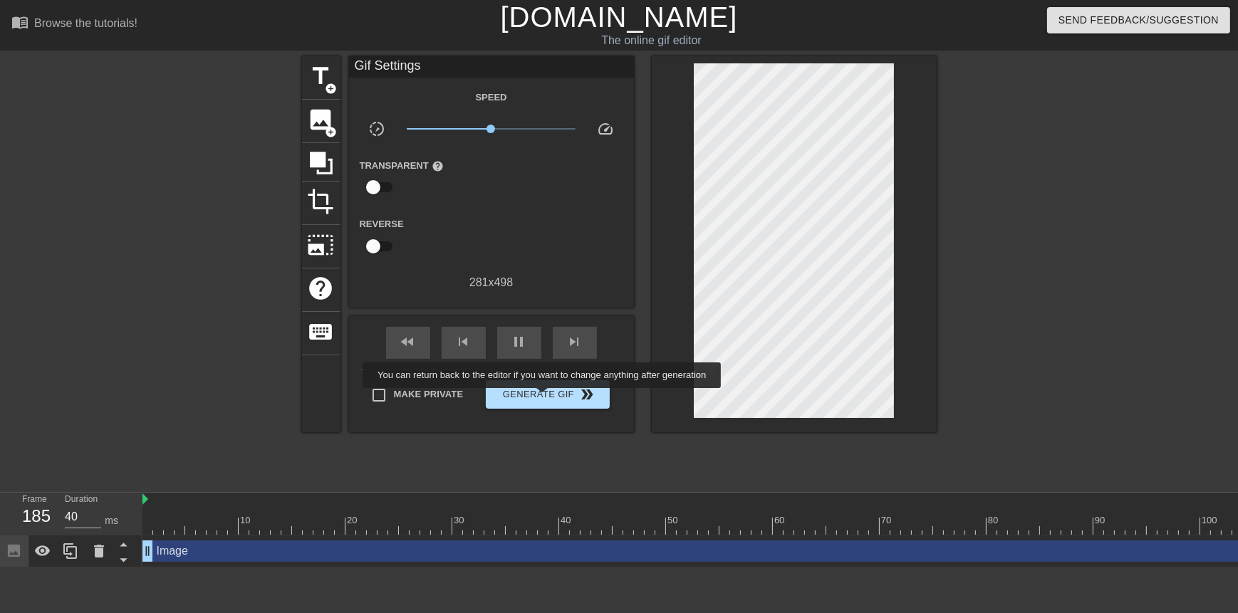  What do you see at coordinates (460, 521) in the screenshot?
I see `div: 30` at bounding box center [460, 521].